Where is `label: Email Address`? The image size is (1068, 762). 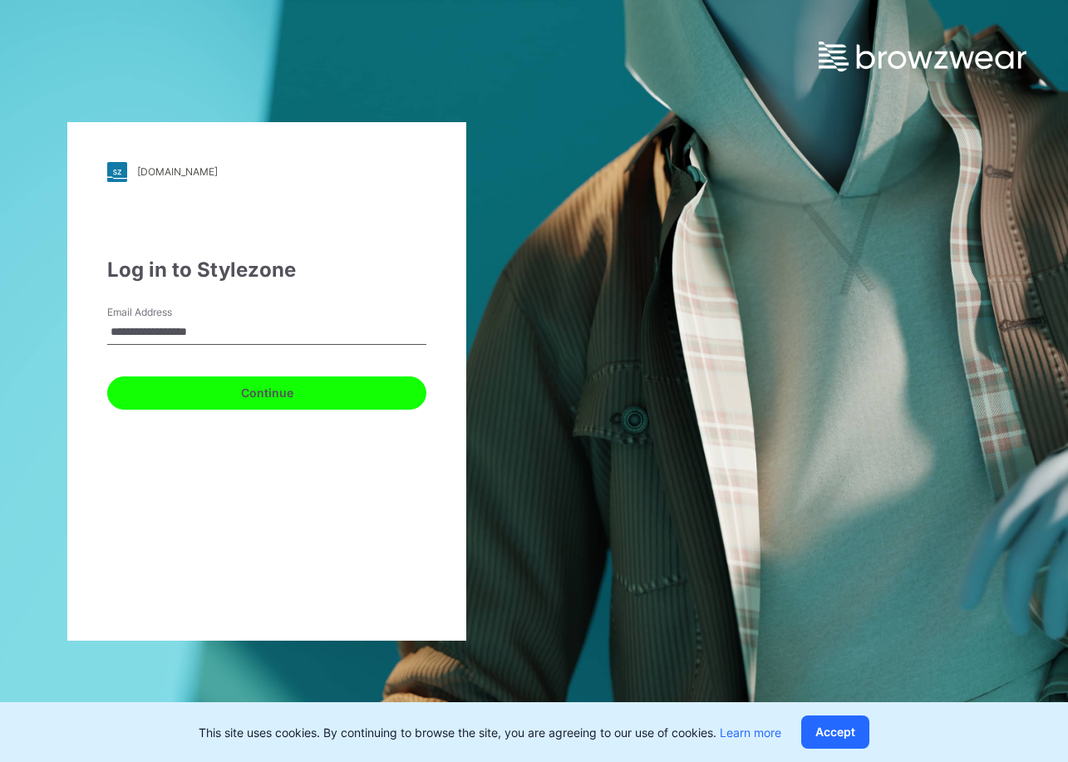 label: Email Address is located at coordinates (165, 312).